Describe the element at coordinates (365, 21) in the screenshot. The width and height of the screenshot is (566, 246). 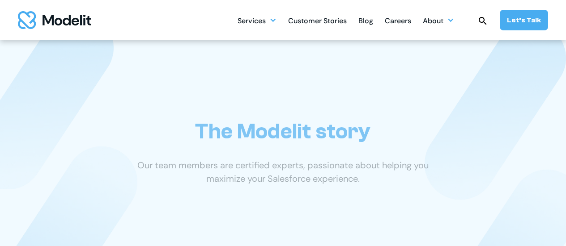
I see `div: Blog` at that location.